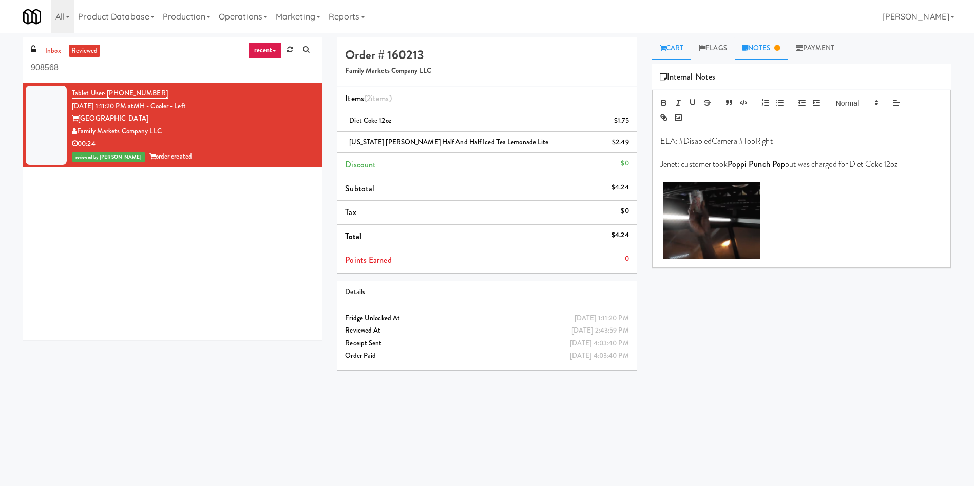  Describe the element at coordinates (350, 212) in the screenshot. I see `span: Tax` at that location.